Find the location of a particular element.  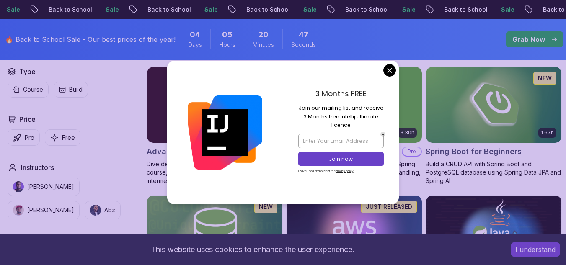

span: 20 Minutes is located at coordinates (264, 35).